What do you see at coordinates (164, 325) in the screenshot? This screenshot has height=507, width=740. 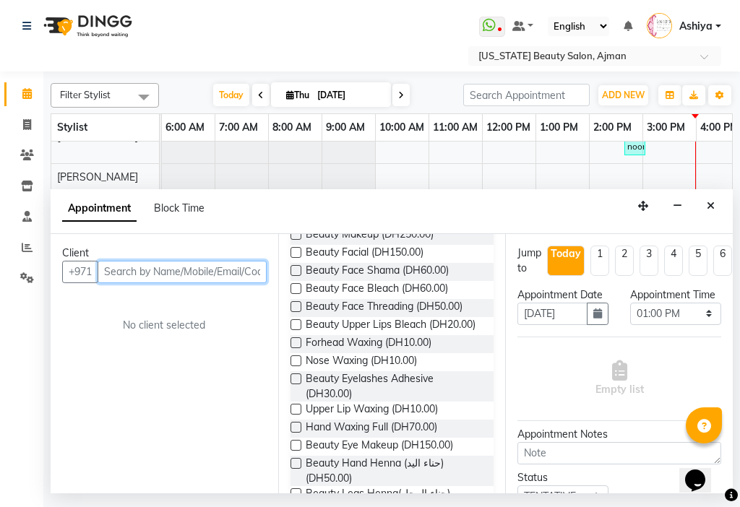 I see `div: No client selected` at bounding box center [164, 325].